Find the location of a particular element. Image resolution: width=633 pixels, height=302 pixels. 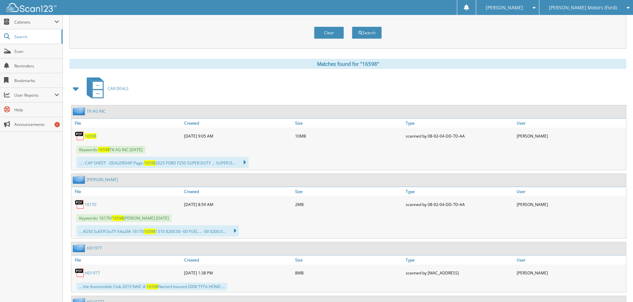

span: Bookmarks is located at coordinates (37, 80).